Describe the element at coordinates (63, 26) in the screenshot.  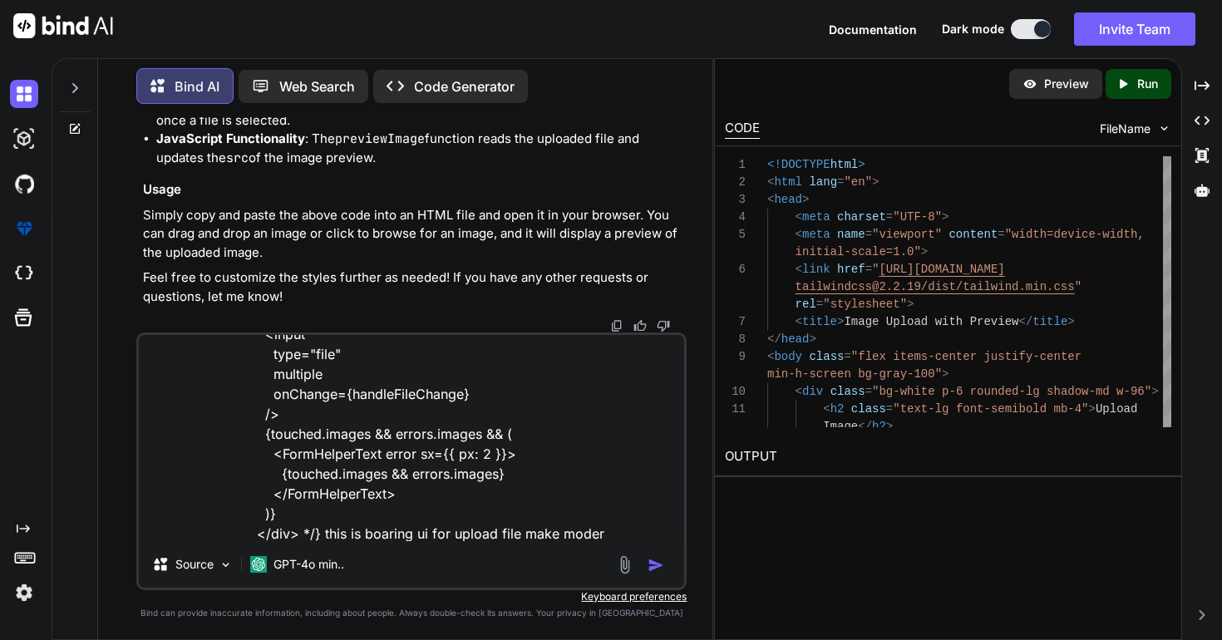
I see `img: Bind AI` at that location.